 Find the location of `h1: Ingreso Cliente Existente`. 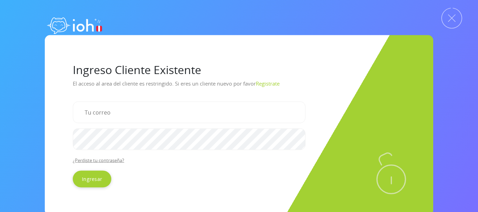

h1: Ingreso Cliente Existente is located at coordinates (239, 70).